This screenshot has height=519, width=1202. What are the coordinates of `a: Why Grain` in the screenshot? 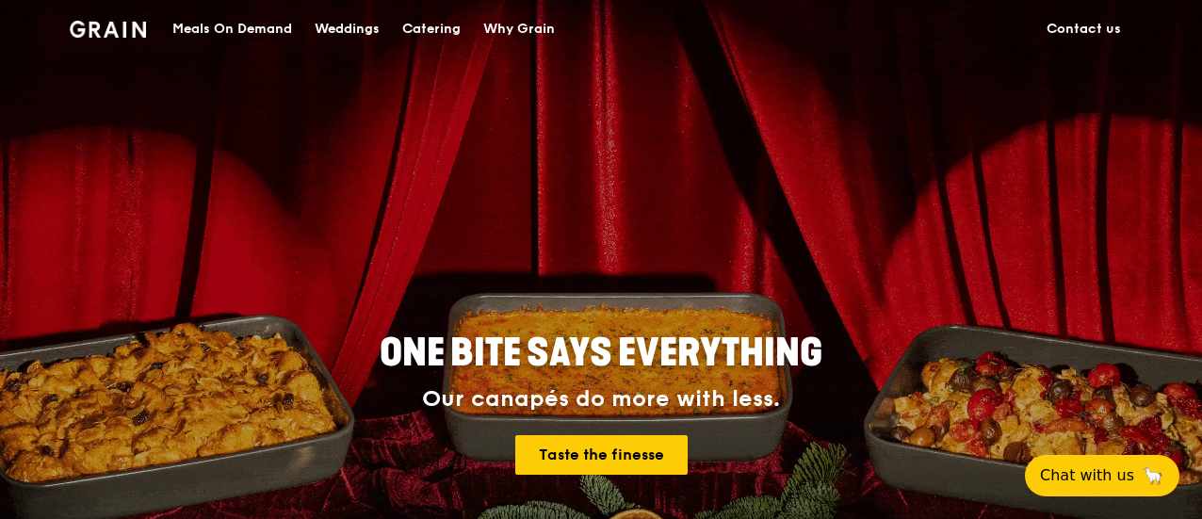 It's located at (519, 29).